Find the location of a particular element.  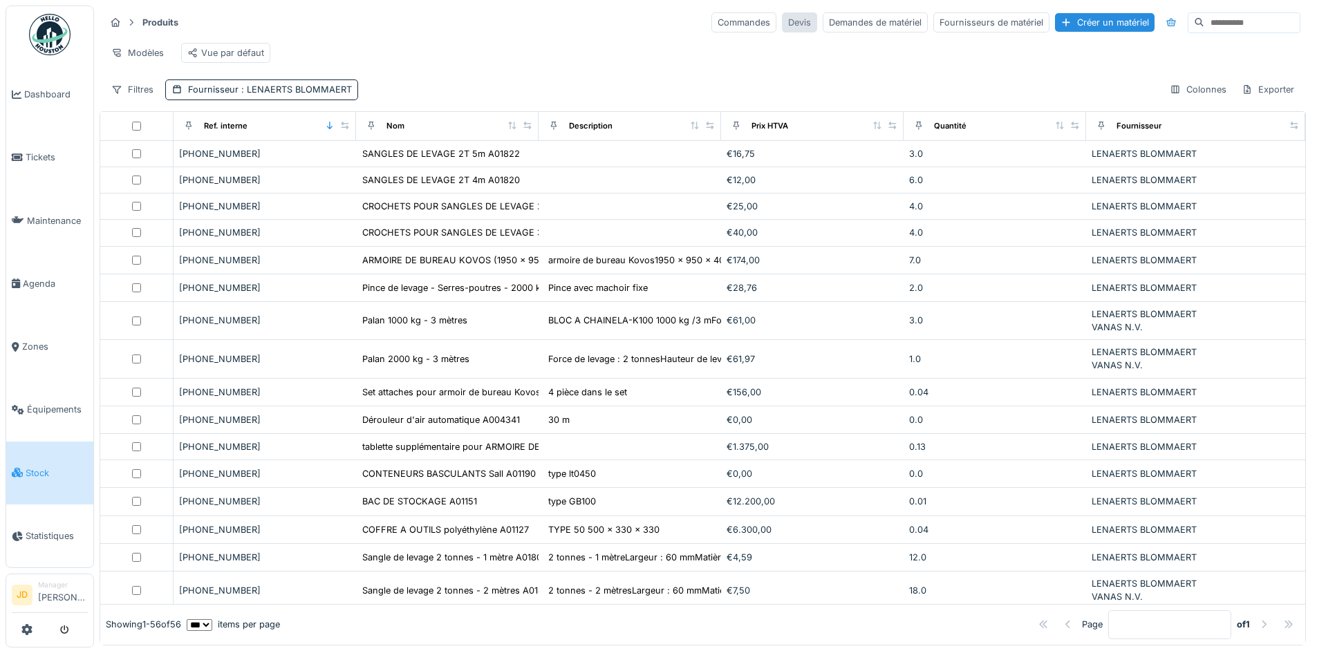

div: €156,00 is located at coordinates (812, 392).